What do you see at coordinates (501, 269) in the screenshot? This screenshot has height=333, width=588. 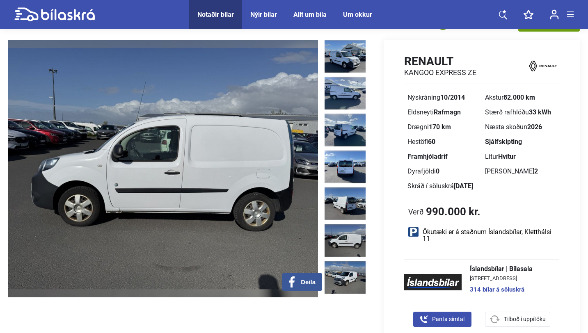 I see `span: Íslandsbílar | Bílasala` at bounding box center [501, 269].